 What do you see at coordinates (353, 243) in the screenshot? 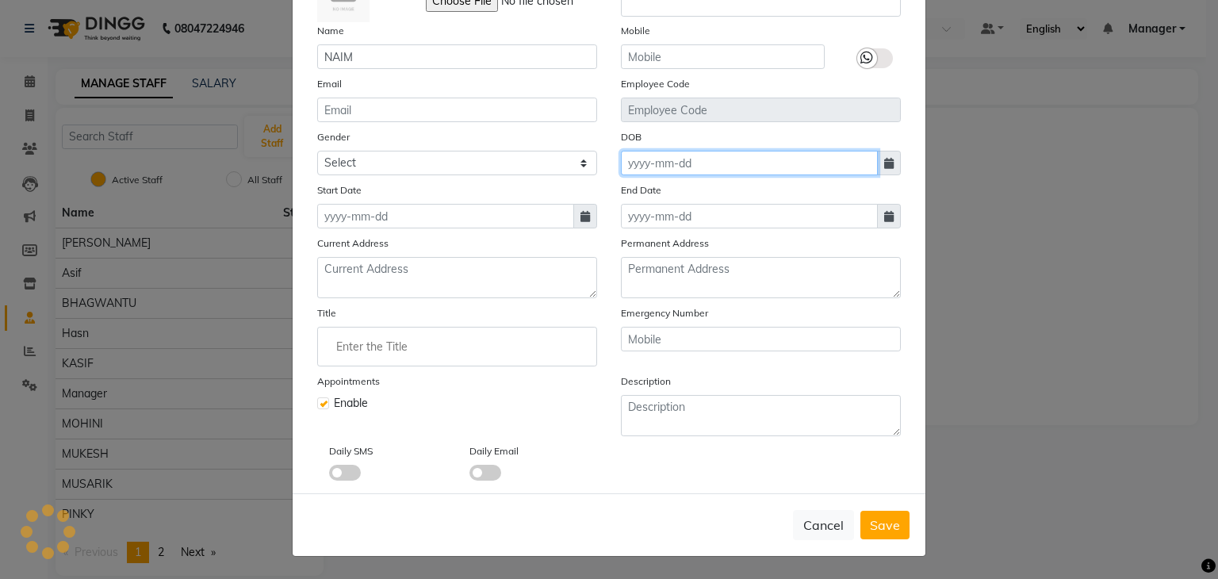
I see `label: Current Address` at bounding box center [353, 243].